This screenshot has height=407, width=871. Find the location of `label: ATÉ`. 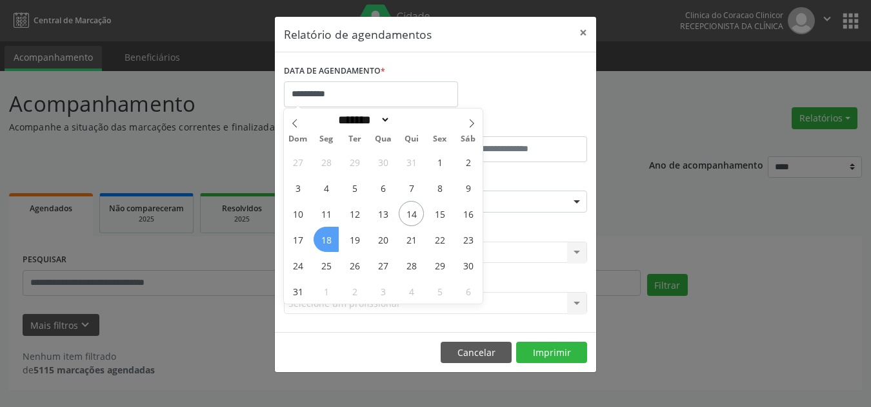

label: ATÉ is located at coordinates (513, 126).